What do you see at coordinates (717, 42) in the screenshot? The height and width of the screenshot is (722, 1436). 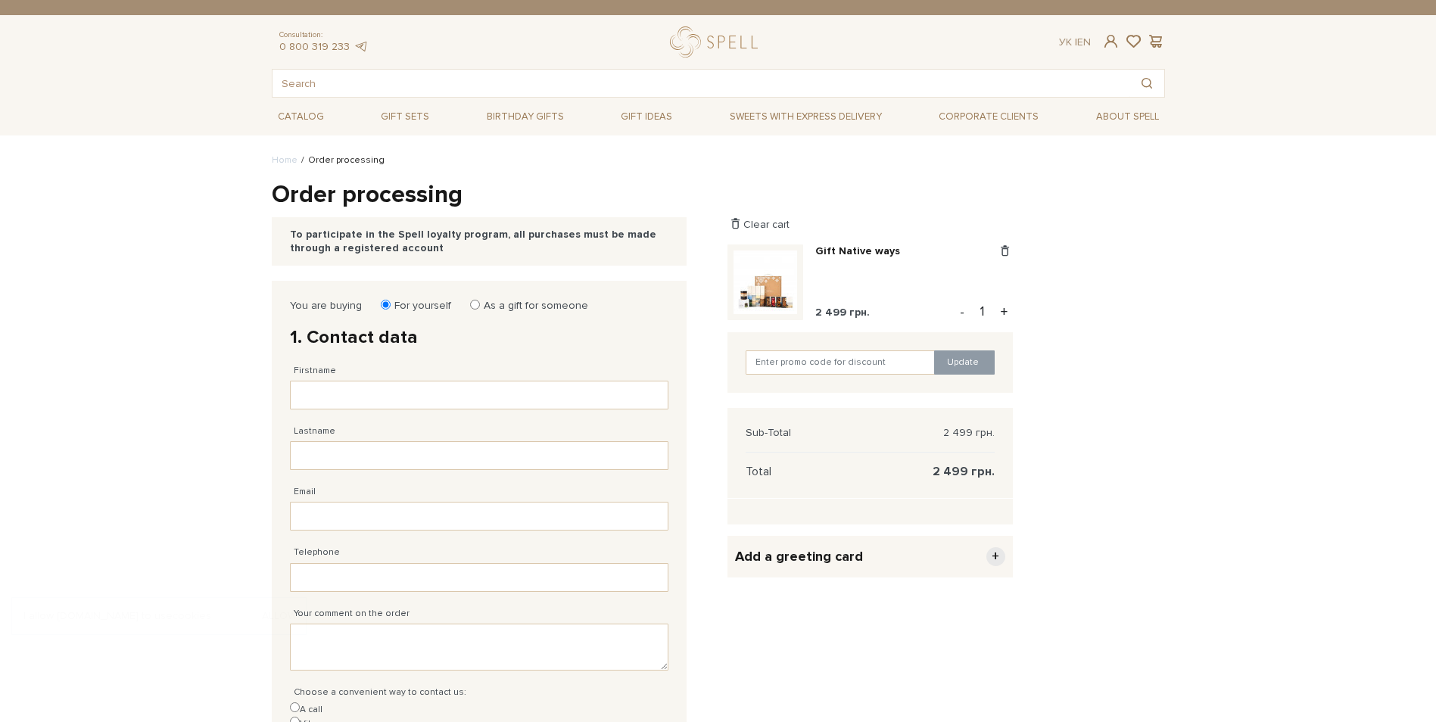 I see `a: logo` at bounding box center [717, 42].